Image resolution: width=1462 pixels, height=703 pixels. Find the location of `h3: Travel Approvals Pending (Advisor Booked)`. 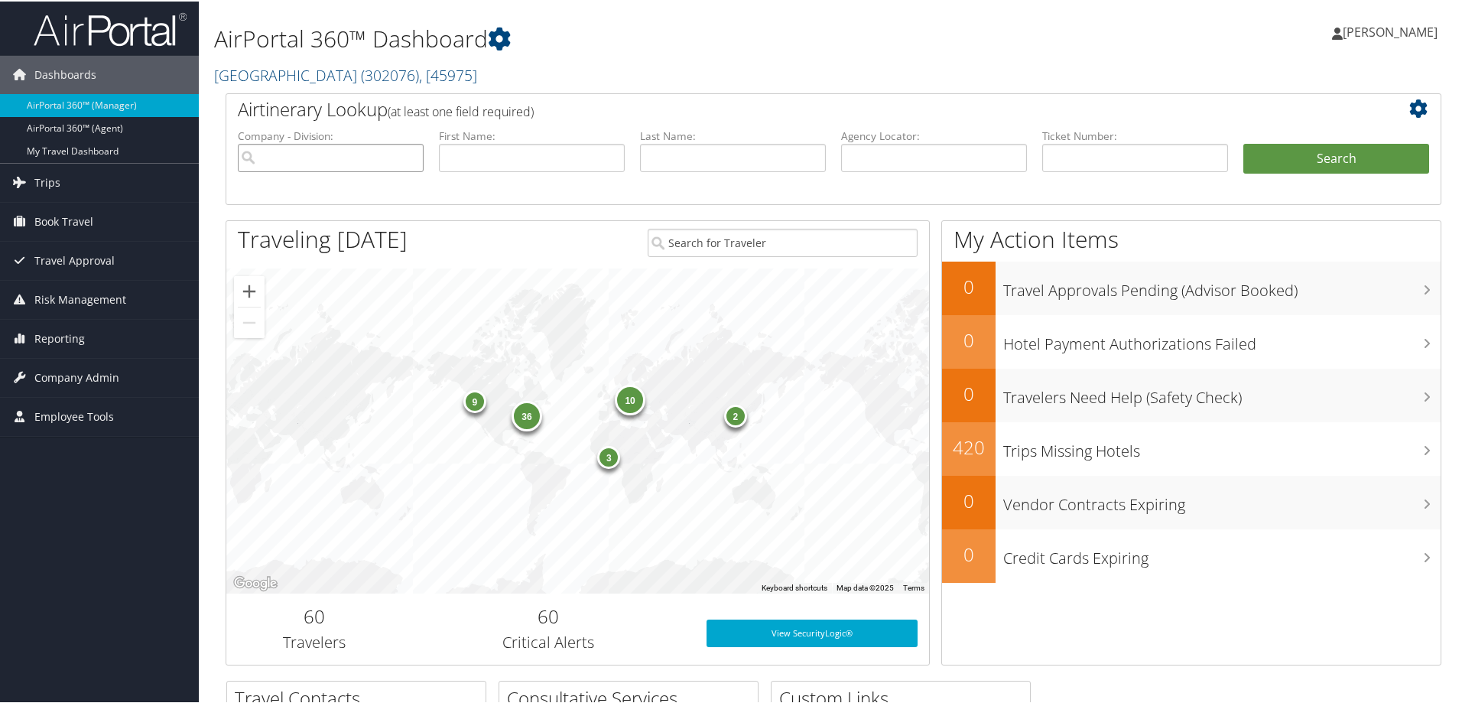

h3: Travel Approvals Pending (Advisor Booked) is located at coordinates (1222, 285).